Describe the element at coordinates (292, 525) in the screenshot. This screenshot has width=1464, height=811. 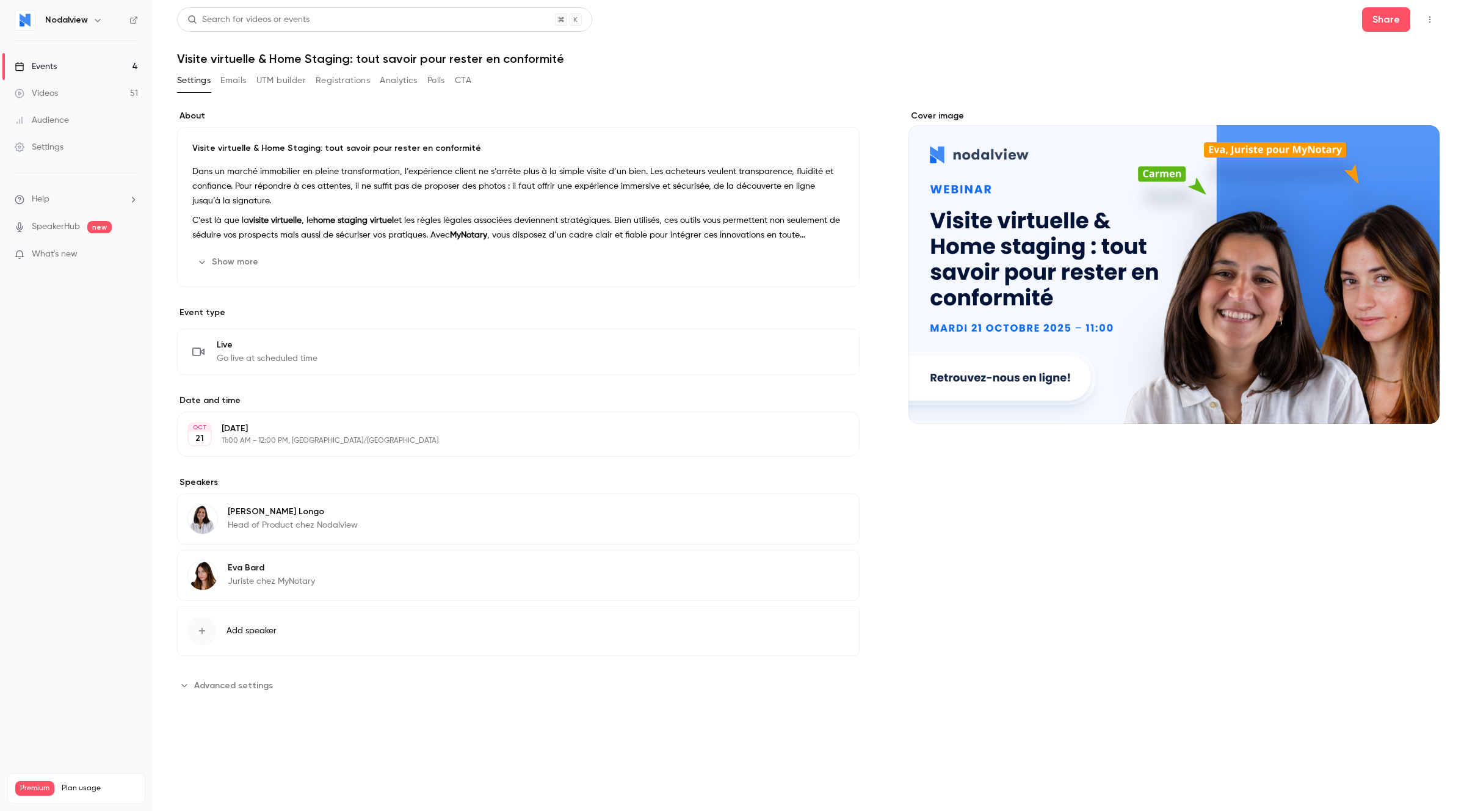
I see `p: Head of Product chez Nodalview` at that location.